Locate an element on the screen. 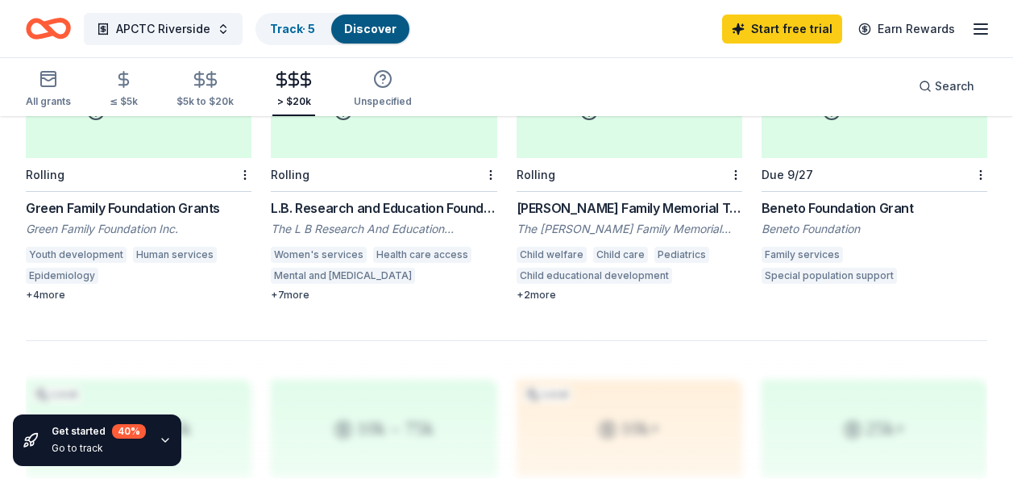 This screenshot has height=479, width=1013. div: Epidemiology is located at coordinates (62, 276).